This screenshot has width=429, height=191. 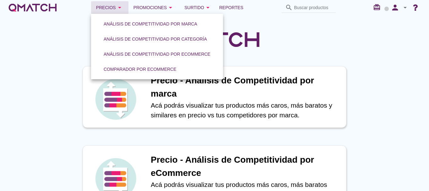 I want to click on a: Análisis de competitividad por eCommerce, so click(x=157, y=54).